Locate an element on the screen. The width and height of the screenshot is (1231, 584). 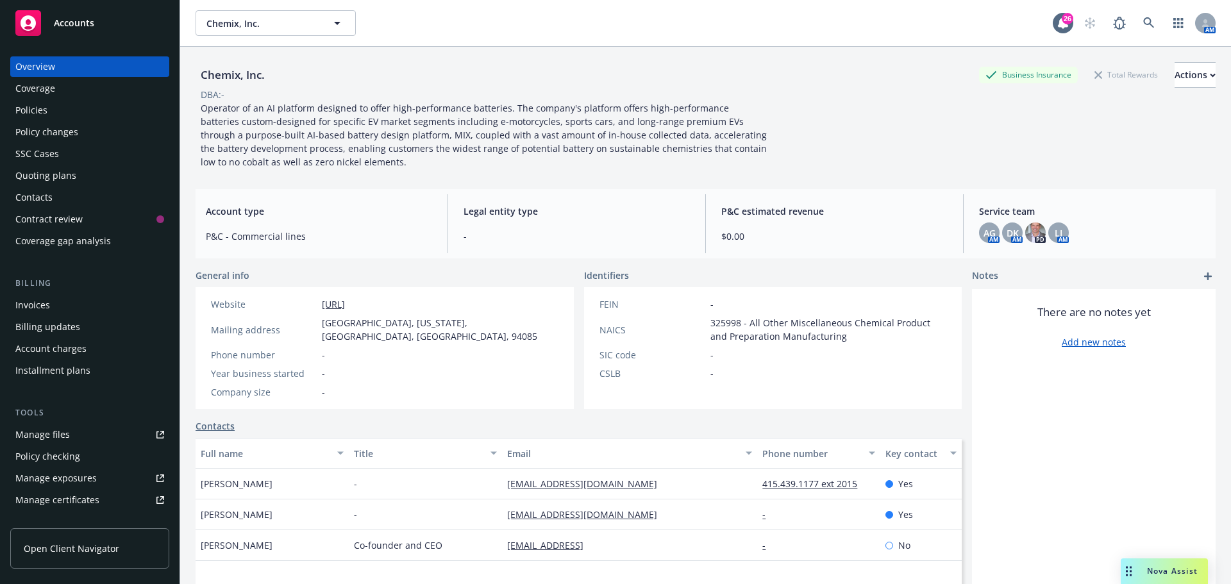
span: Identifiers is located at coordinates (606, 275).